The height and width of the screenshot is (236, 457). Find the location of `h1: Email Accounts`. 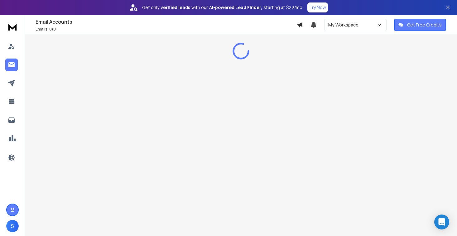

h1: Email Accounts is located at coordinates (166, 22).